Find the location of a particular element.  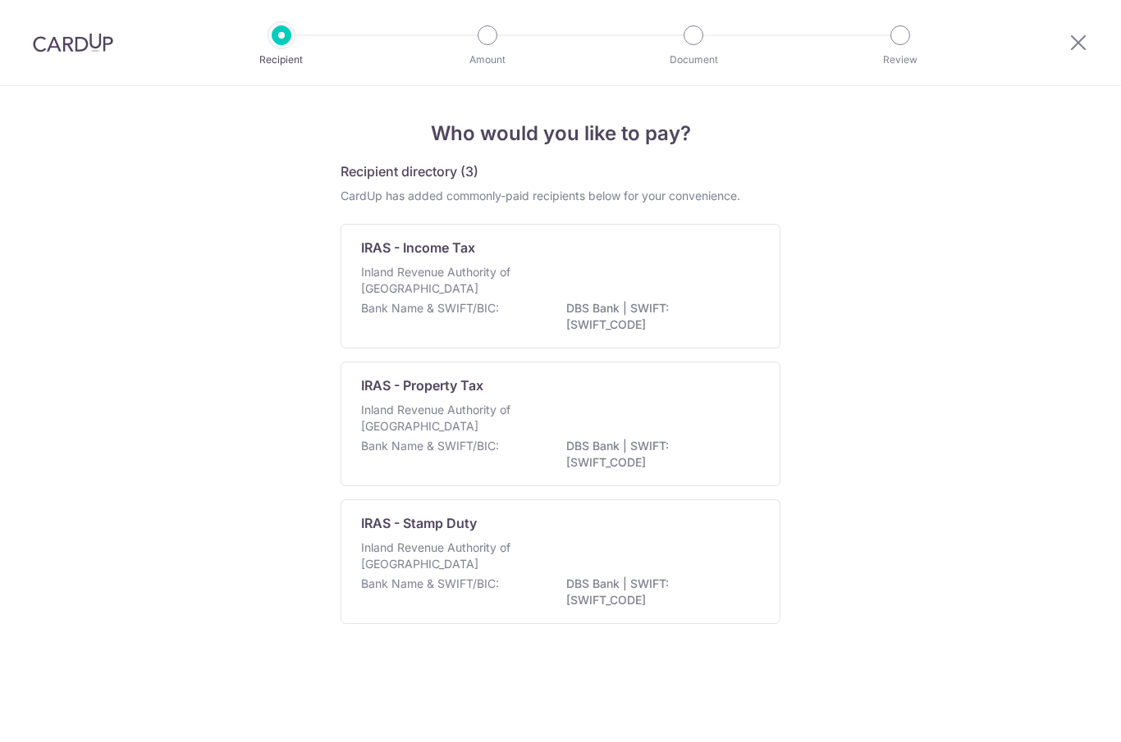

p: IRAS - Income Tax is located at coordinates (418, 248).